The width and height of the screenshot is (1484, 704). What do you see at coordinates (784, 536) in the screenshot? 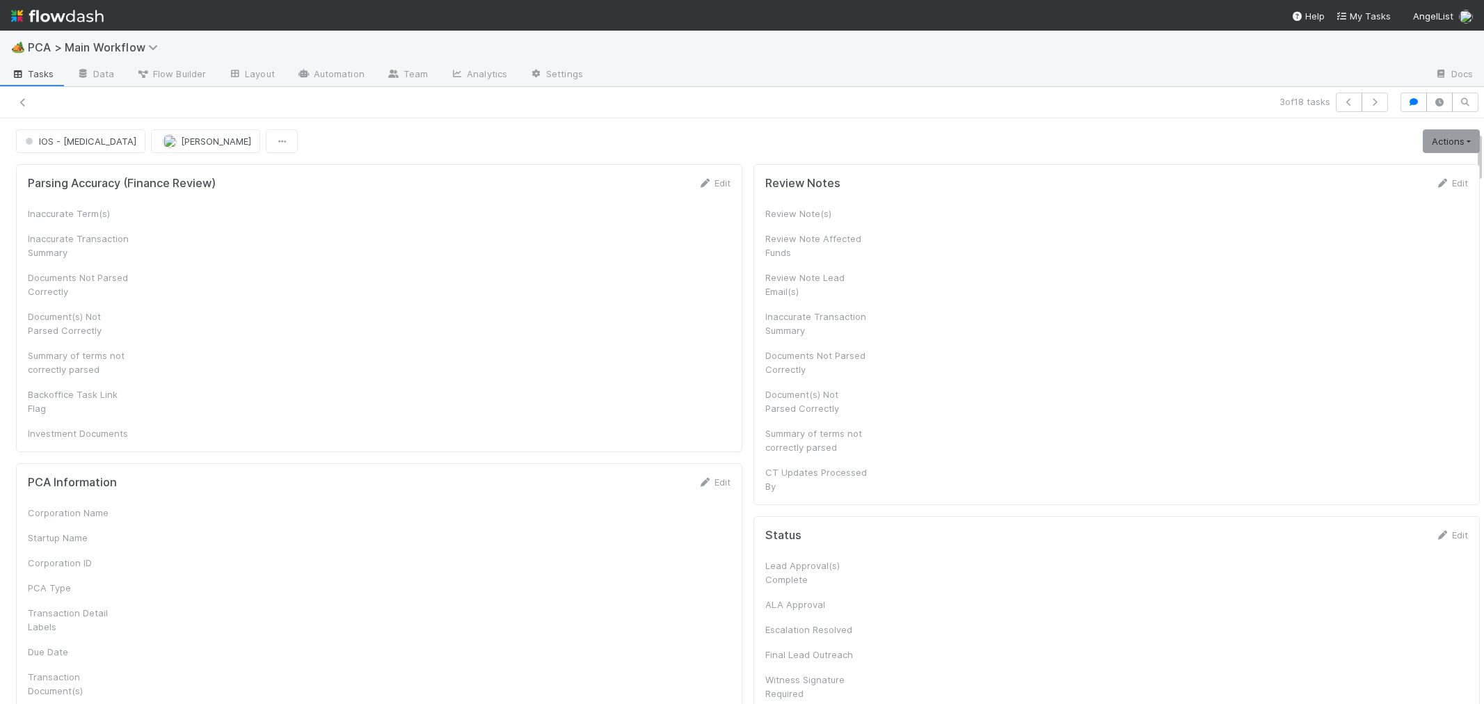
I see `h5: Status` at bounding box center [784, 536].